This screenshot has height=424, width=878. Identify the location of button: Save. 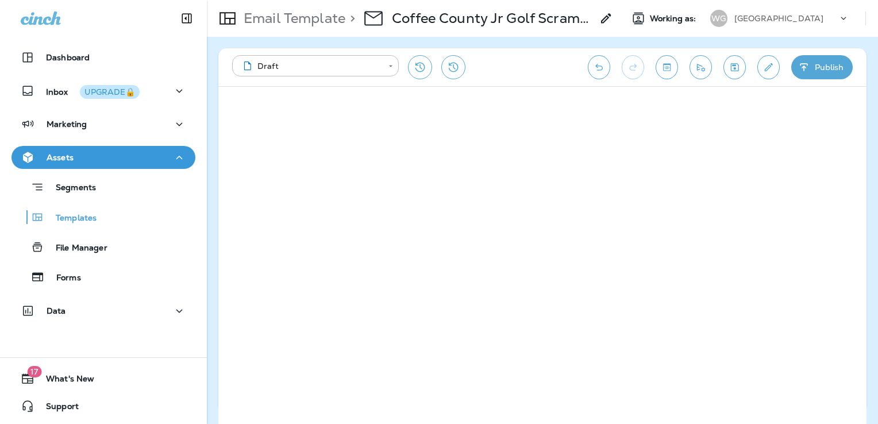
(734, 67).